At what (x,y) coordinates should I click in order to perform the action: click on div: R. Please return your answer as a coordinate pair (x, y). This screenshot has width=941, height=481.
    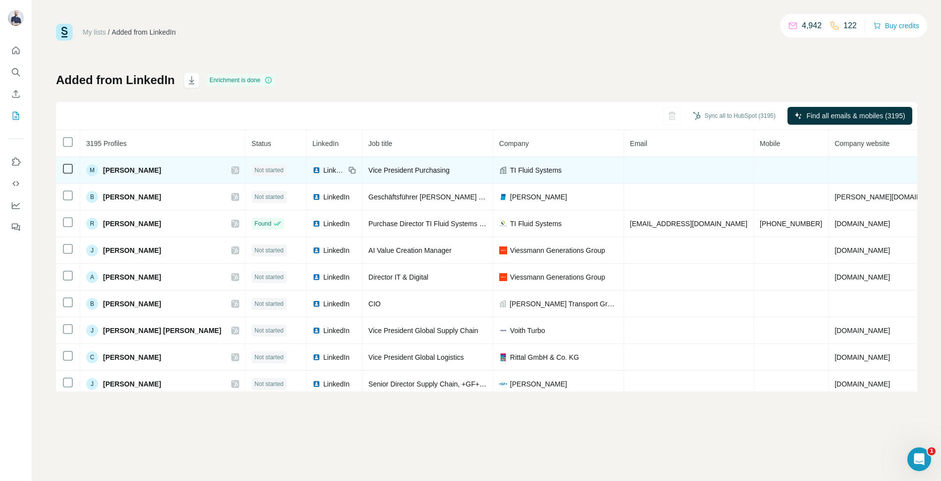
    Looking at the image, I should click on (92, 224).